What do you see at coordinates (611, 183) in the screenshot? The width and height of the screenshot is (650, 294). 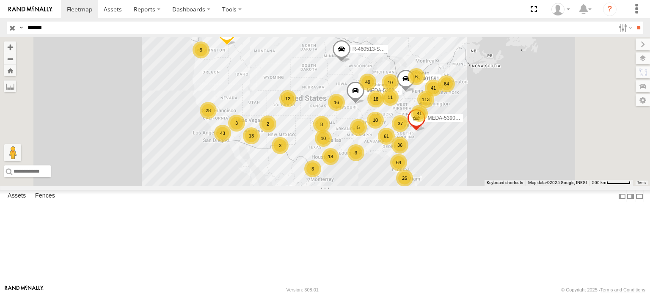 I see `button: Map Scale: 500 km per 53 pixels` at bounding box center [611, 183].